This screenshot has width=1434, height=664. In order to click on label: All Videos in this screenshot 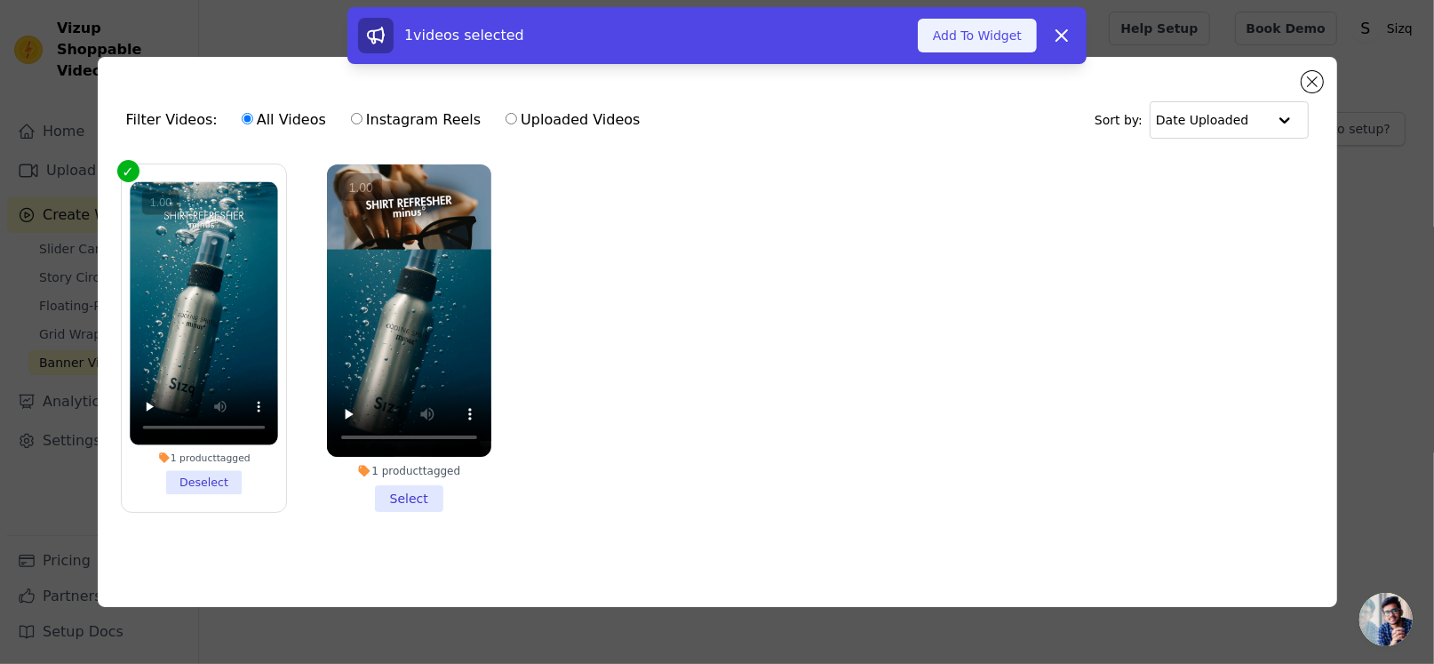, I will do `click(283, 120)`.